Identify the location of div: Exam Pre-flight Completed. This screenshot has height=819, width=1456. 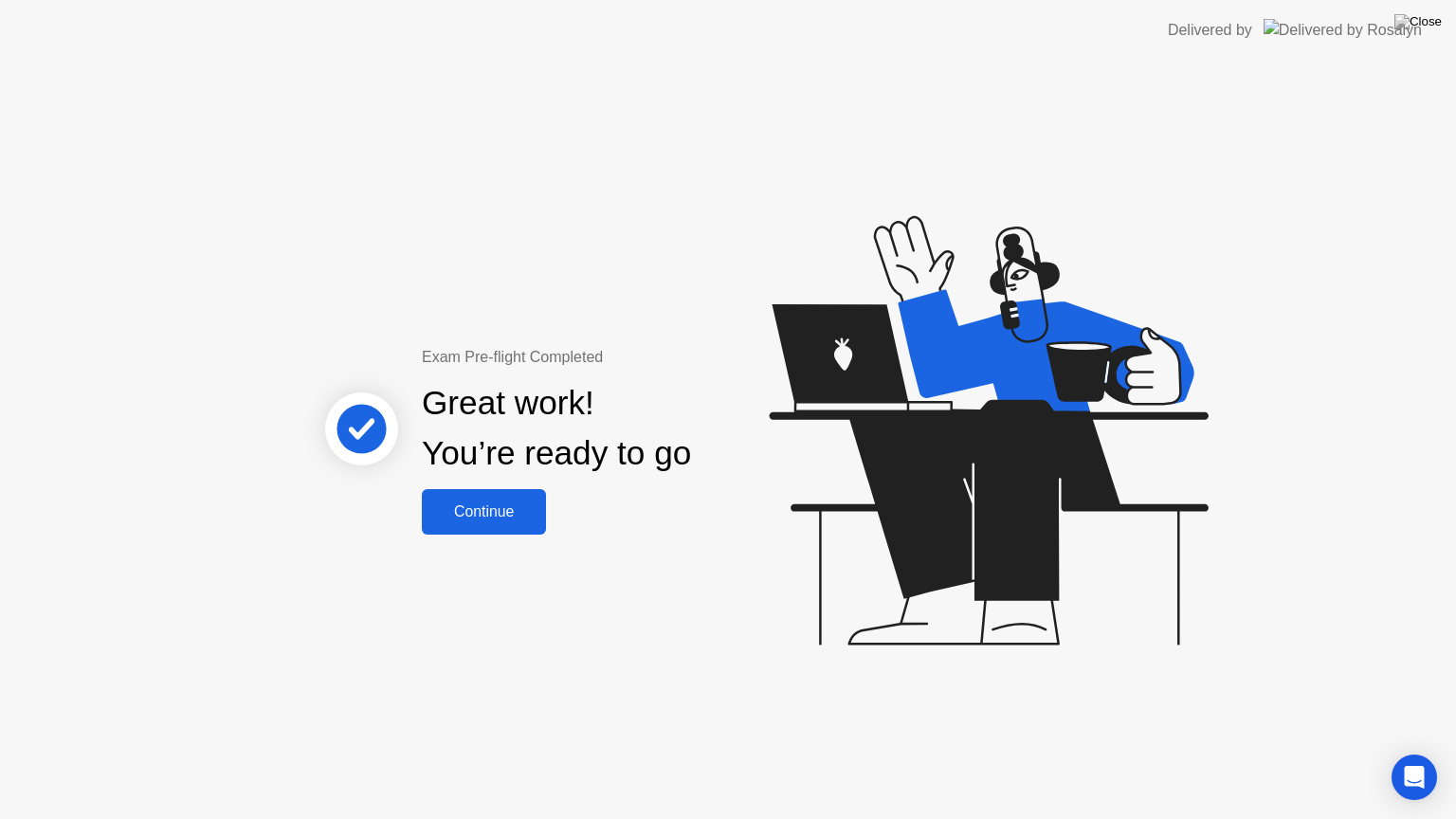
(617, 358).